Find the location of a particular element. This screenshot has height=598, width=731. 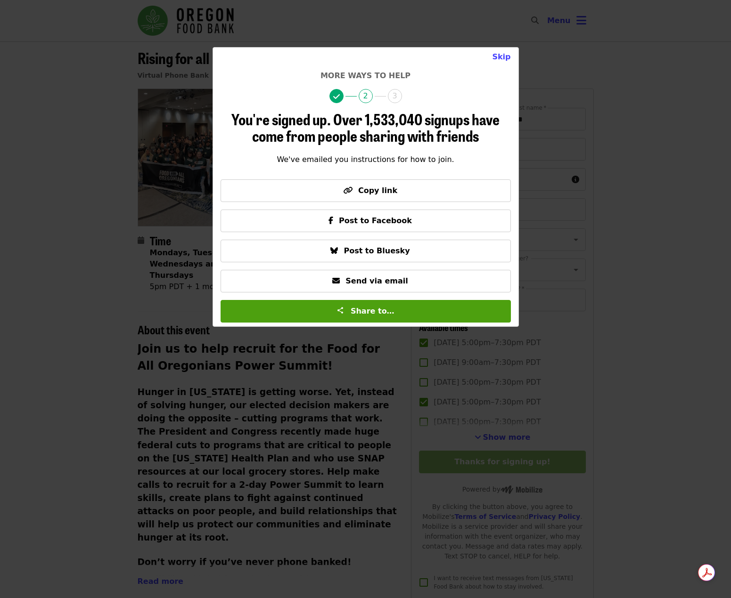

button: Close is located at coordinates (501, 57).